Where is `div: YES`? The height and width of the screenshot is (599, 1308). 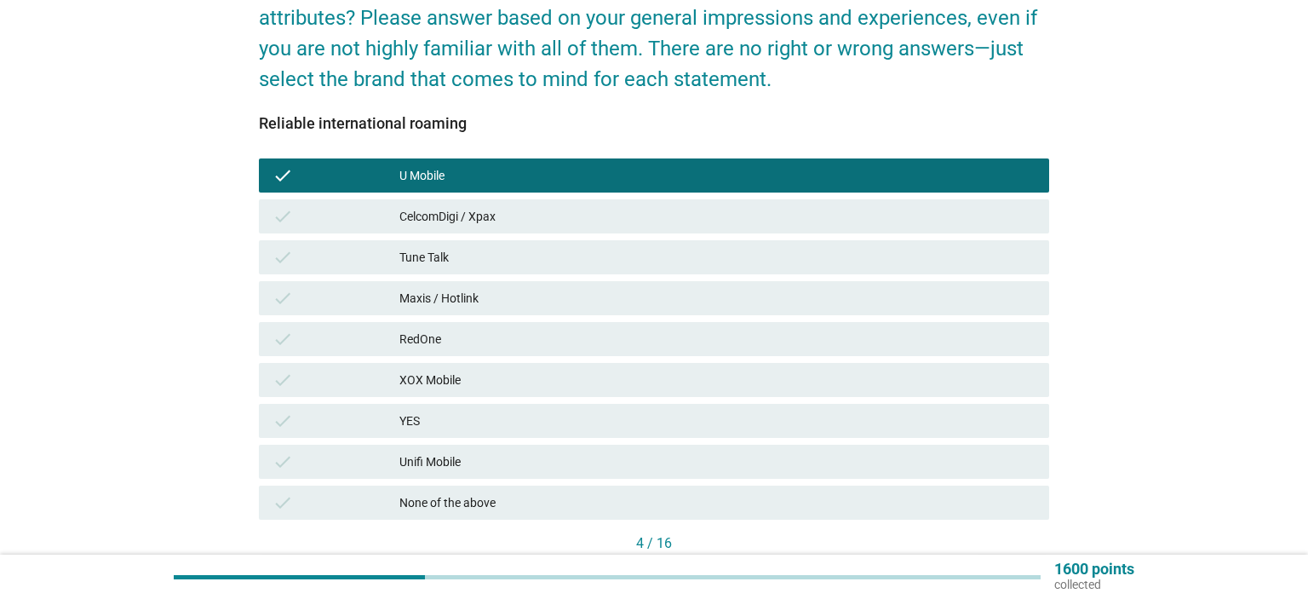 div: YES is located at coordinates (717, 421).